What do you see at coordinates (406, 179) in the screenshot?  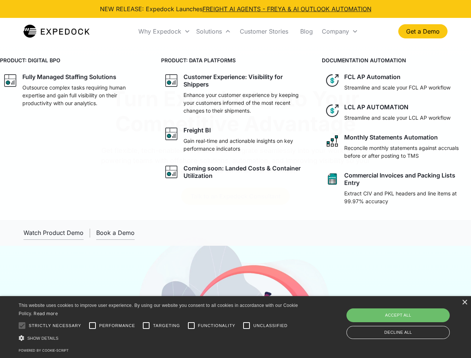 I see `div: Commercial Invoices and Packing Lists Entry` at bounding box center [406, 179].